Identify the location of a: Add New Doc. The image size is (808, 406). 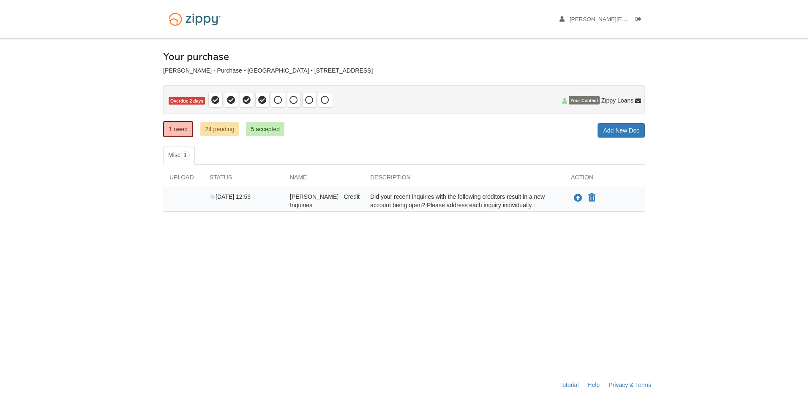
(621, 131).